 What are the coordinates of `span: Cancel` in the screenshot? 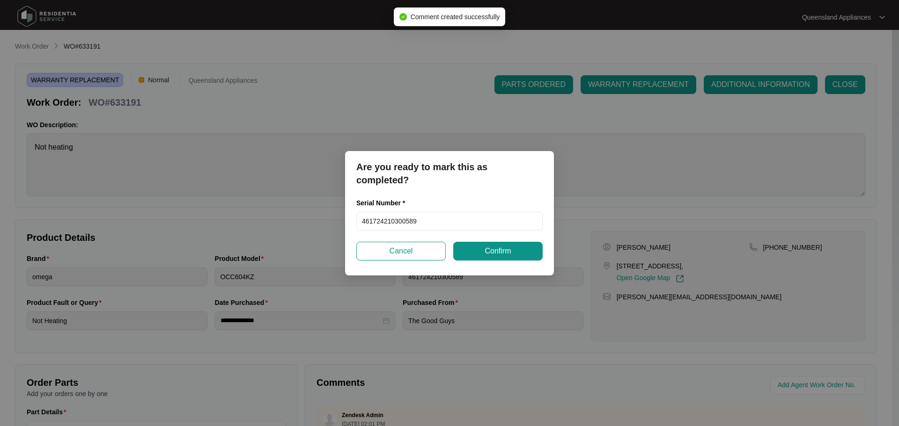 It's located at (401, 251).